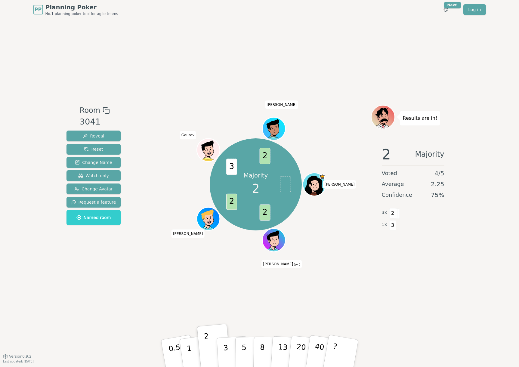  What do you see at coordinates (93, 136) in the screenshot?
I see `span: Reveal` at bounding box center [93, 136].